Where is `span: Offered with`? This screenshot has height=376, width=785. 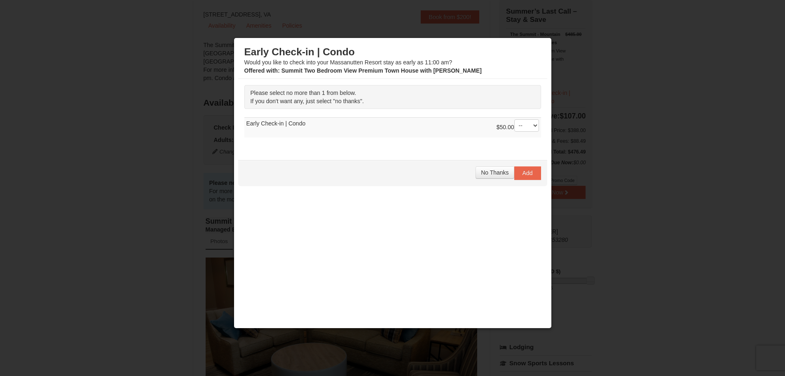 span: Offered with is located at coordinates (261, 70).